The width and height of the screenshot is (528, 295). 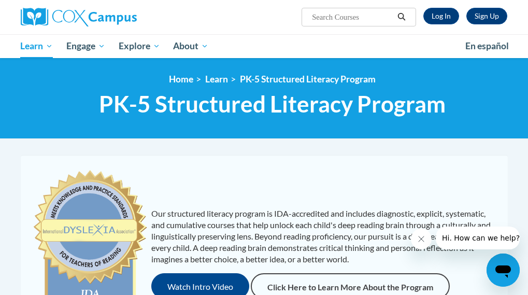 What do you see at coordinates (45, 11) in the screenshot?
I see `span: Hi. How can we help?` at bounding box center [45, 11].